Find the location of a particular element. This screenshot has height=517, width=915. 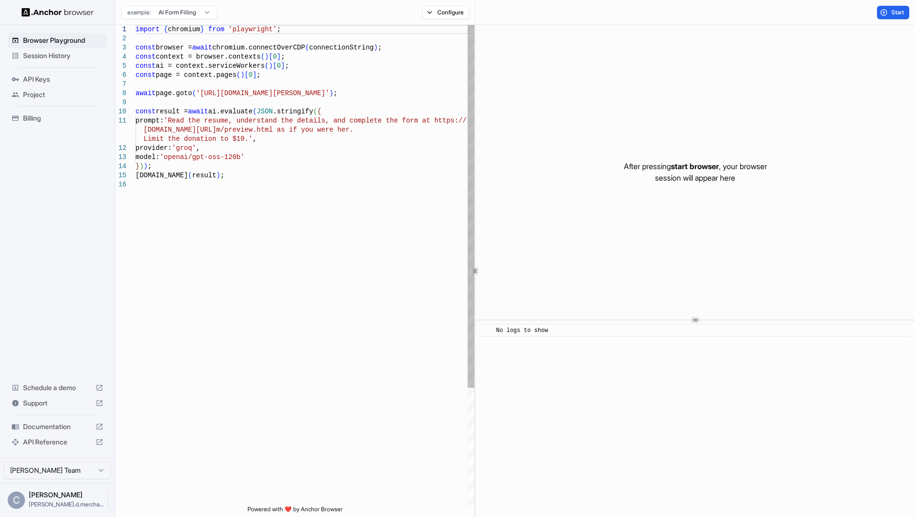

p: After pressing , your browser session will appear here is located at coordinates (696, 172).